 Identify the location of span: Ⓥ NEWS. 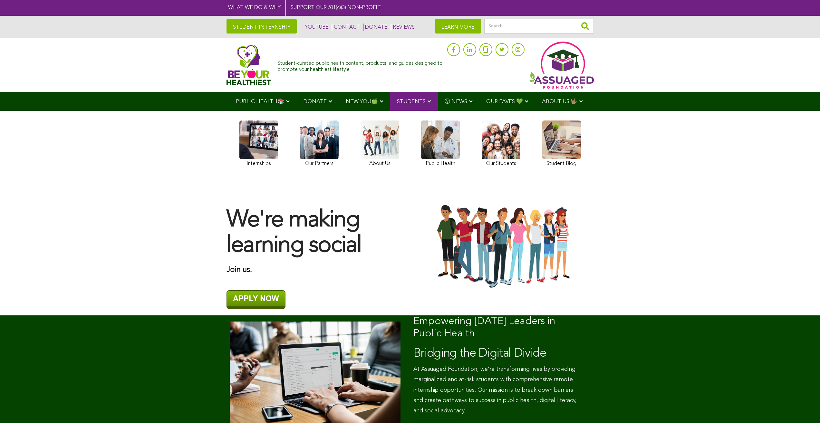
(456, 102).